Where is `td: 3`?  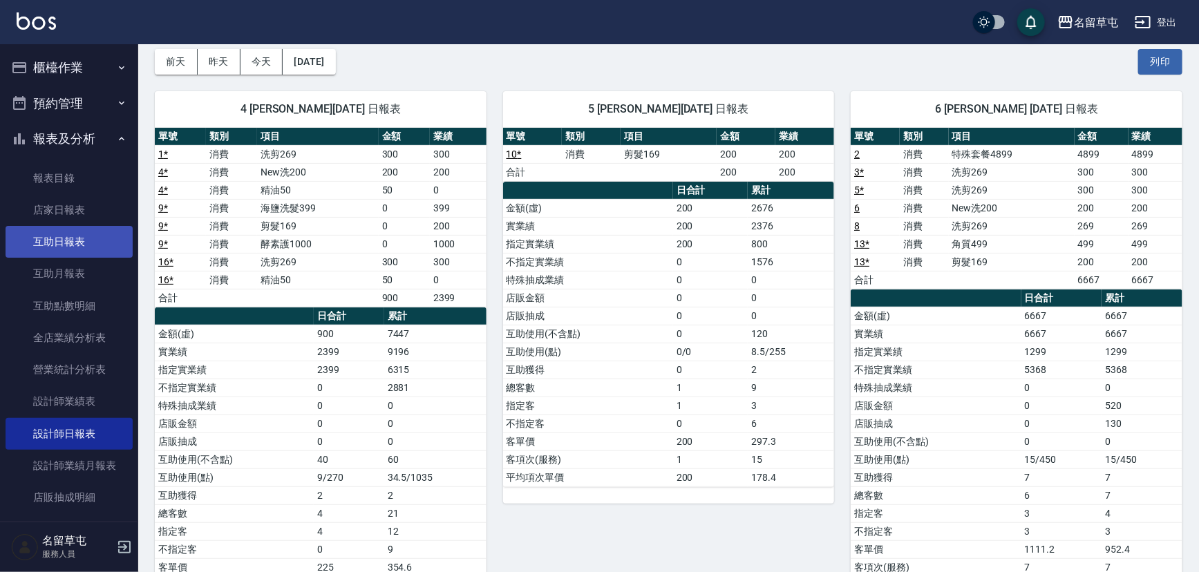 td: 3 is located at coordinates (1142, 532).